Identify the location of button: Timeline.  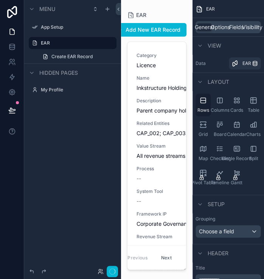
(220, 178).